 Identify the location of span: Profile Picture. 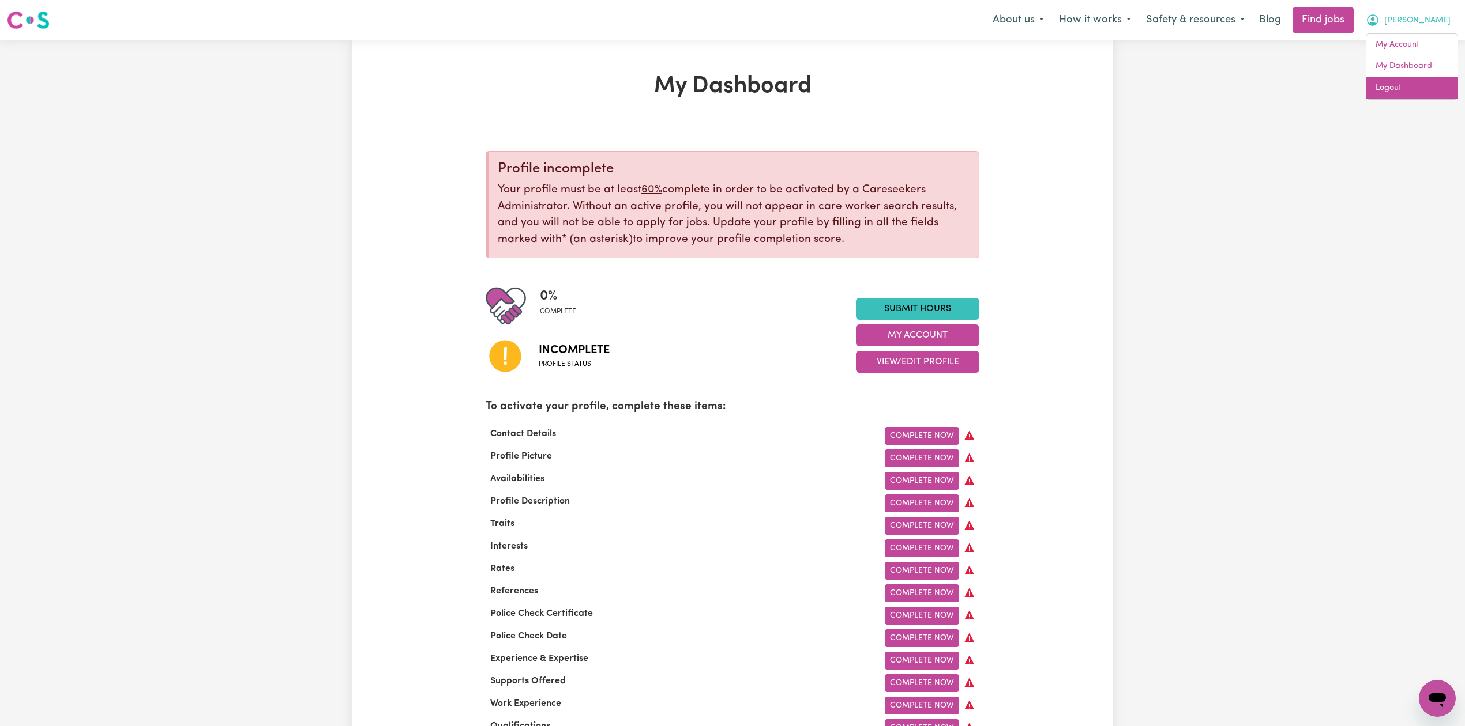
(521, 457).